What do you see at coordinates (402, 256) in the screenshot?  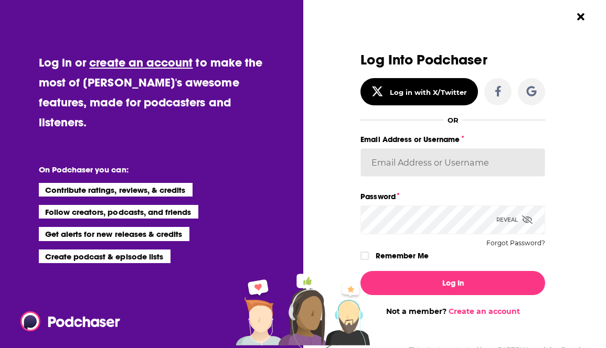 I see `label: Remember Me` at bounding box center [402, 256].